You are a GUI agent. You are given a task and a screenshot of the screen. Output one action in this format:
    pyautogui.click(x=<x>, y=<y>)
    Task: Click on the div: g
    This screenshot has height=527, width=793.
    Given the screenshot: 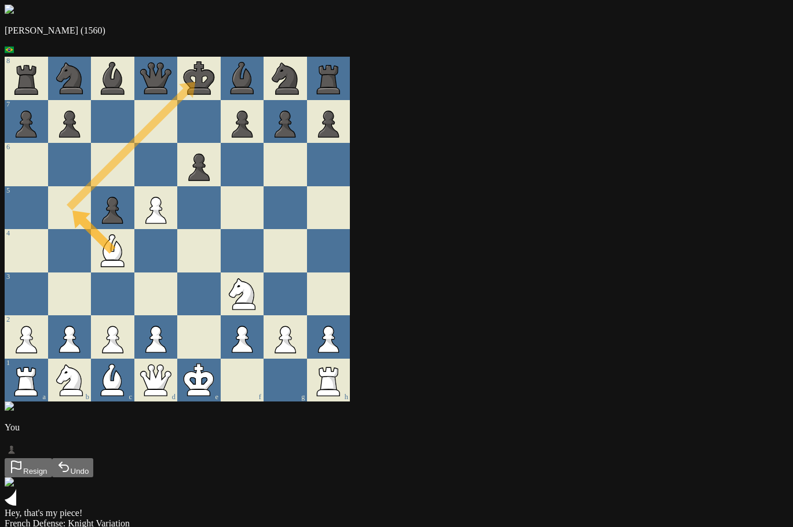 What is the action you would take?
    pyautogui.click(x=285, y=397)
    